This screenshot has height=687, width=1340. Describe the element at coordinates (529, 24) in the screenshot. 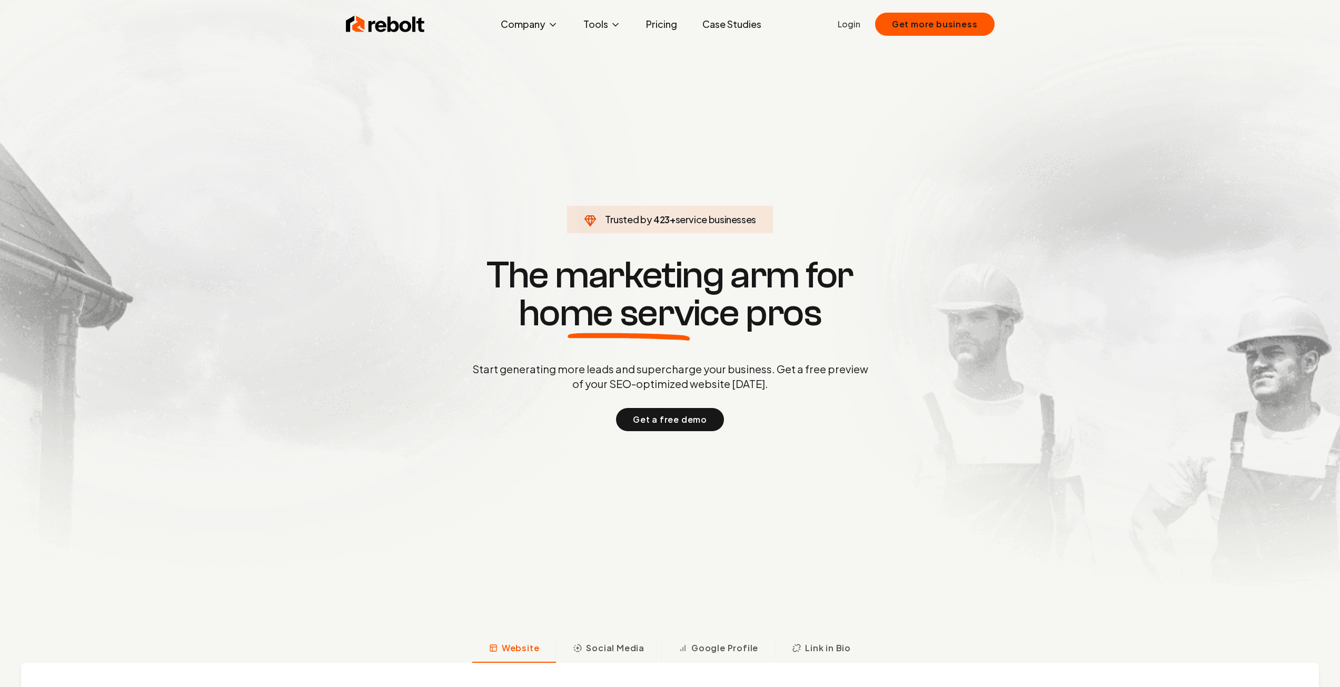

I see `button: Company` at that location.